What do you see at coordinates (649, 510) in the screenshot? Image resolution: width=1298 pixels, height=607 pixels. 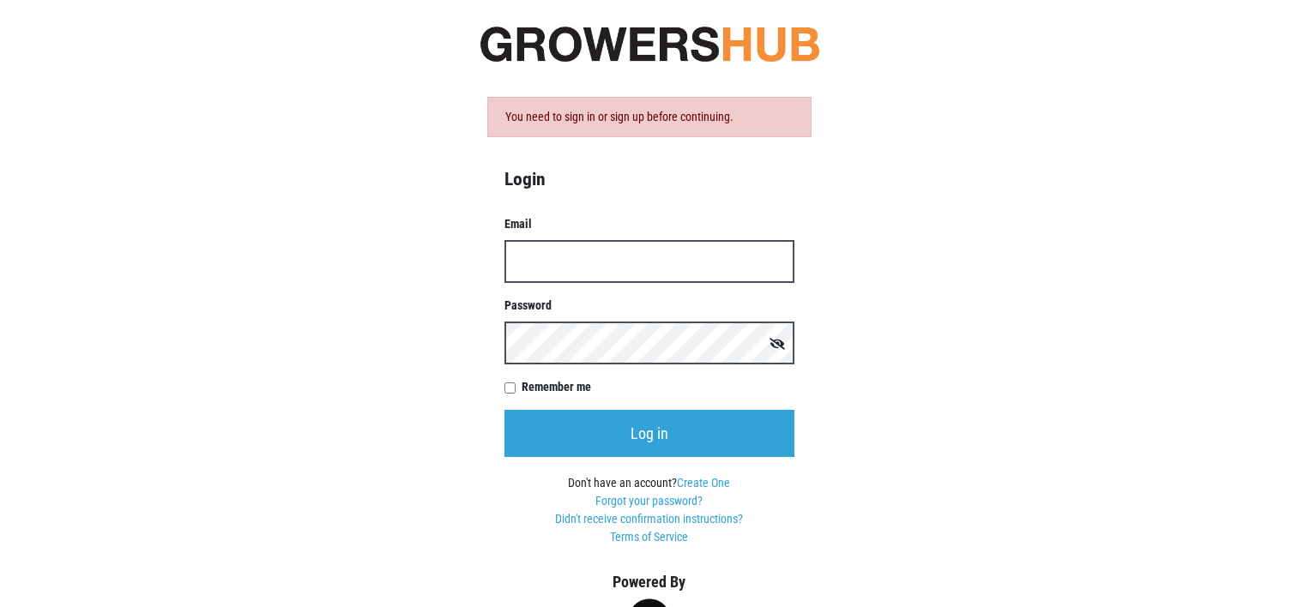 I see `div: Don't have an account?` at bounding box center [649, 510].